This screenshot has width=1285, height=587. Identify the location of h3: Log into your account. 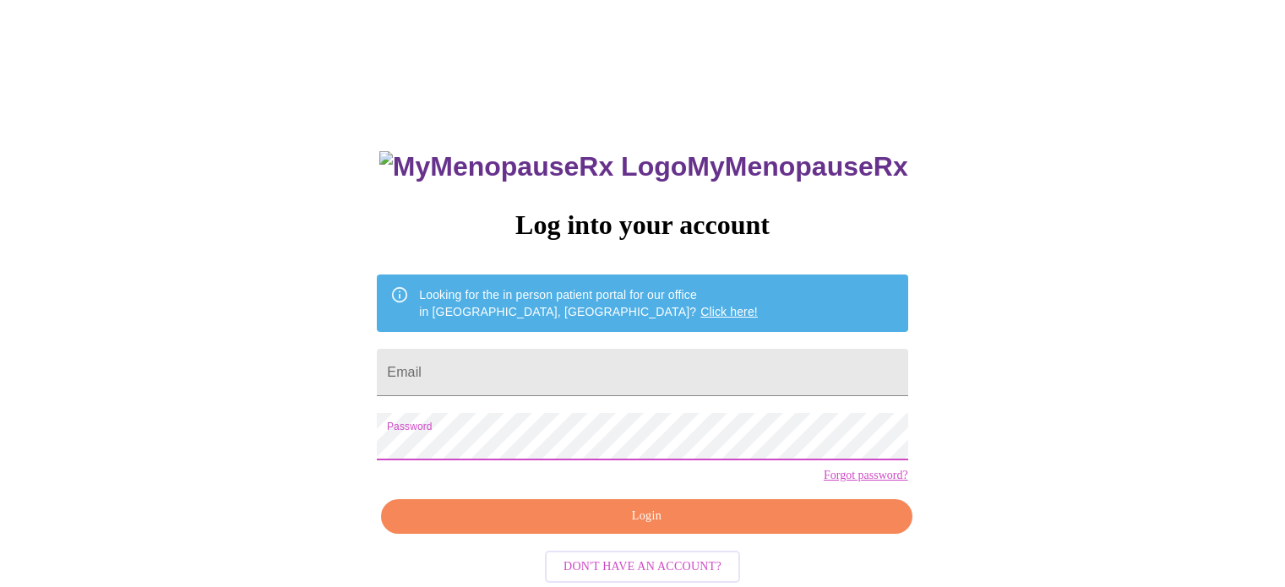
(642, 225).